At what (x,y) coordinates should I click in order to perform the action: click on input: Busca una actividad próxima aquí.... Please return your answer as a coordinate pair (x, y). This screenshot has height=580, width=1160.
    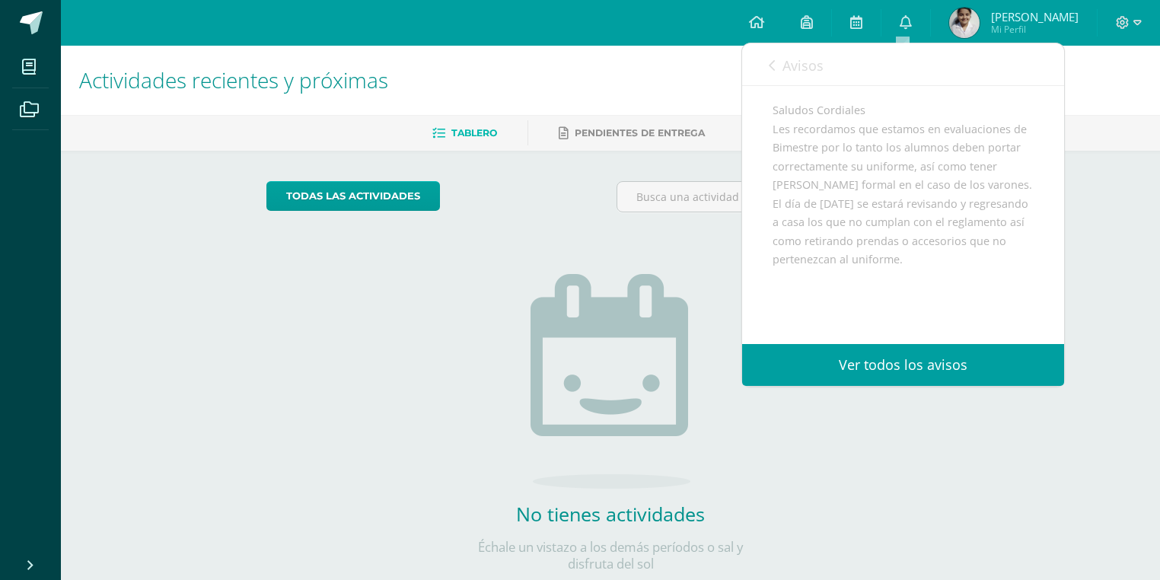
    Looking at the image, I should click on (785, 196).